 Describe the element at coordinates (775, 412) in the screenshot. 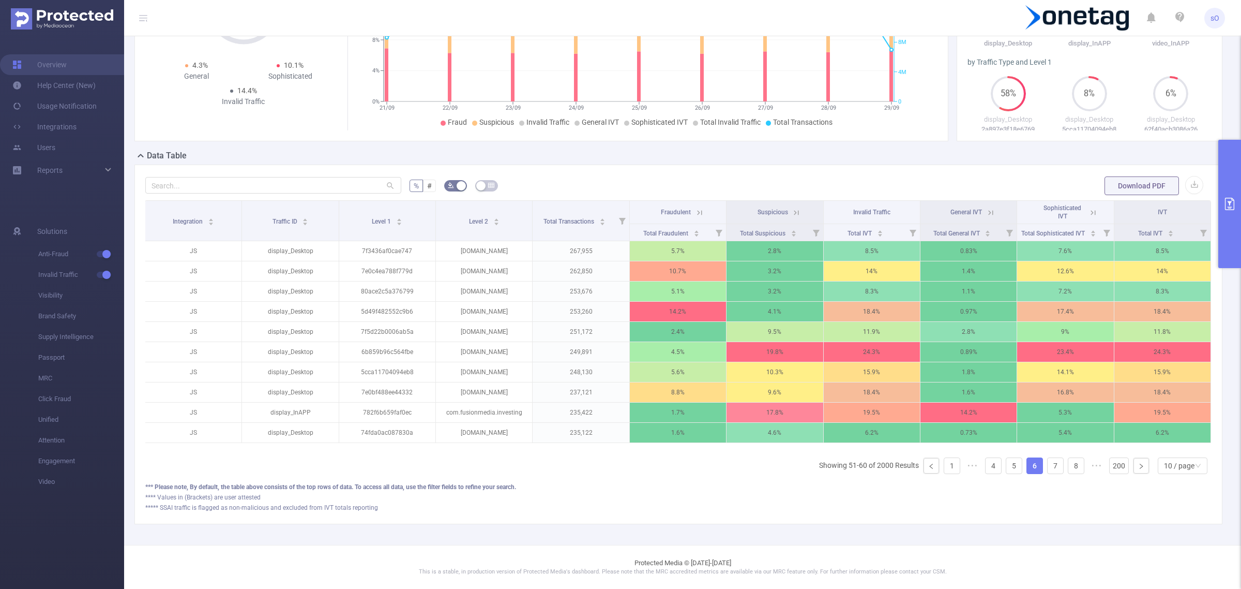

I see `p: 17.8%` at that location.